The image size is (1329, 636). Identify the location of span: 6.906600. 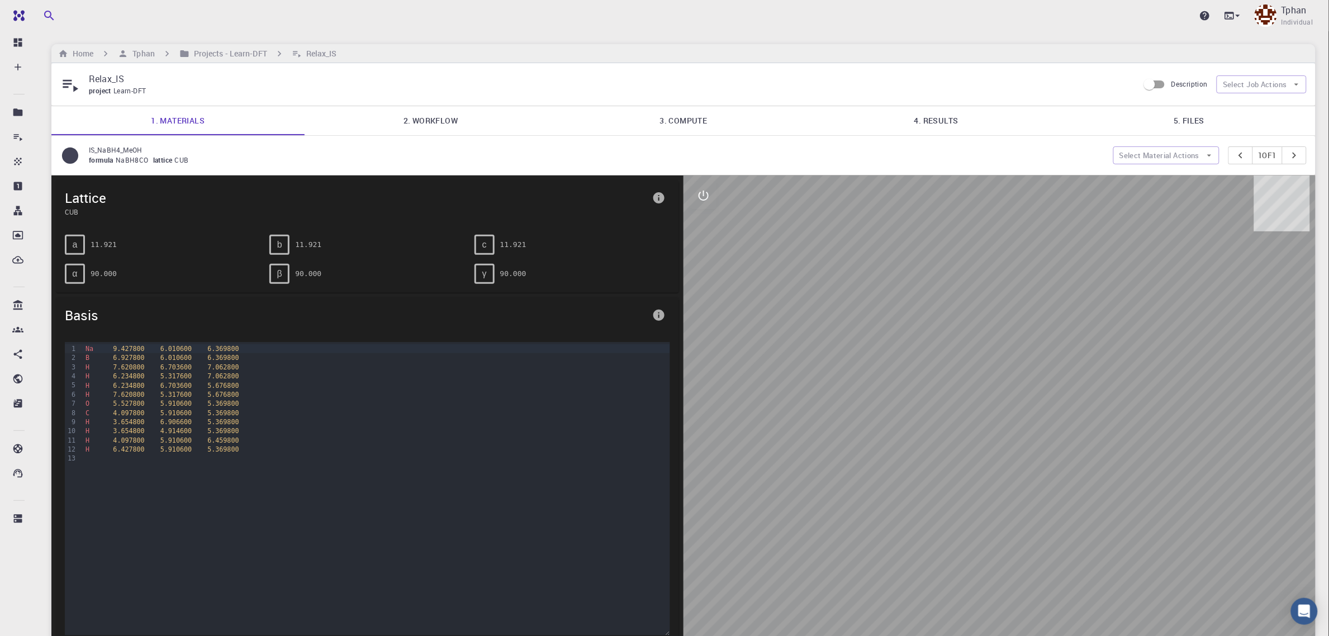
(176, 422).